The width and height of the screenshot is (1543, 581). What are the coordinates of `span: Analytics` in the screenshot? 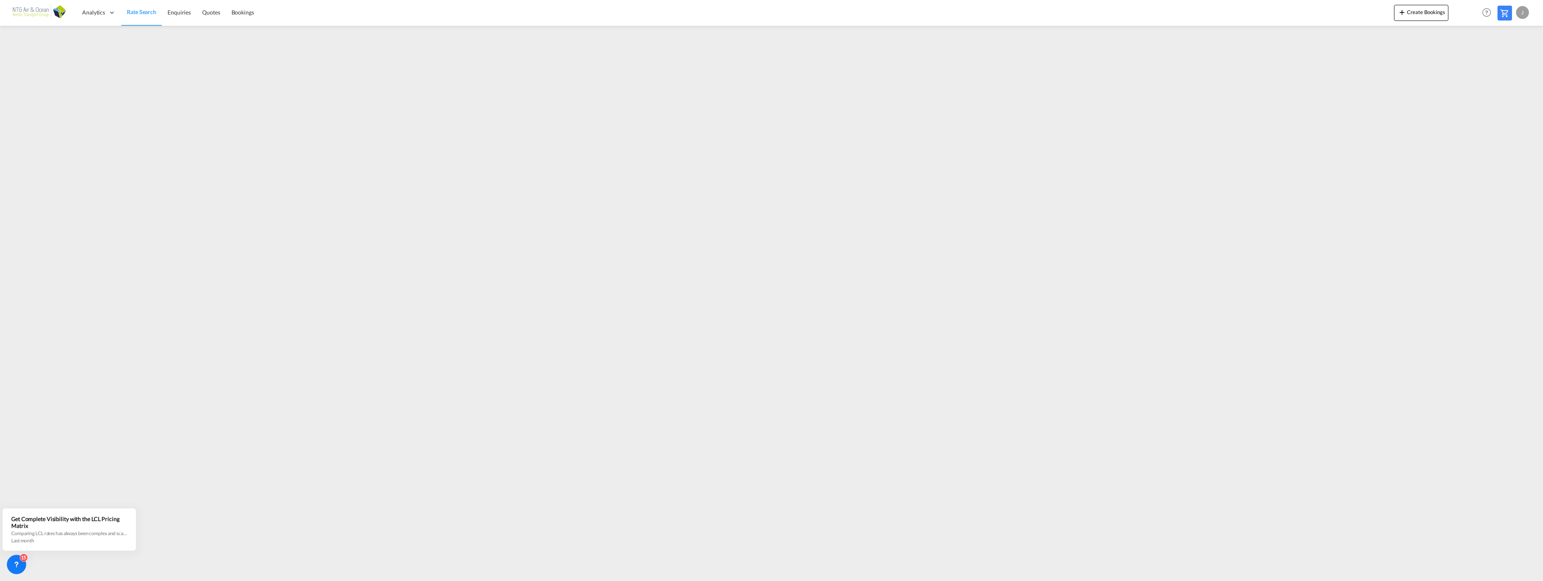 It's located at (93, 12).